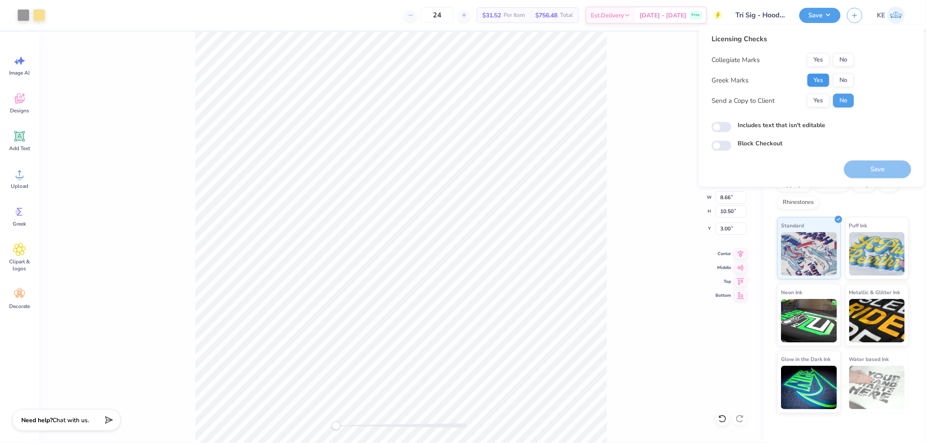  Describe the element at coordinates (808, 388) in the screenshot. I see `img: Glow in the Dark Ink` at that location.